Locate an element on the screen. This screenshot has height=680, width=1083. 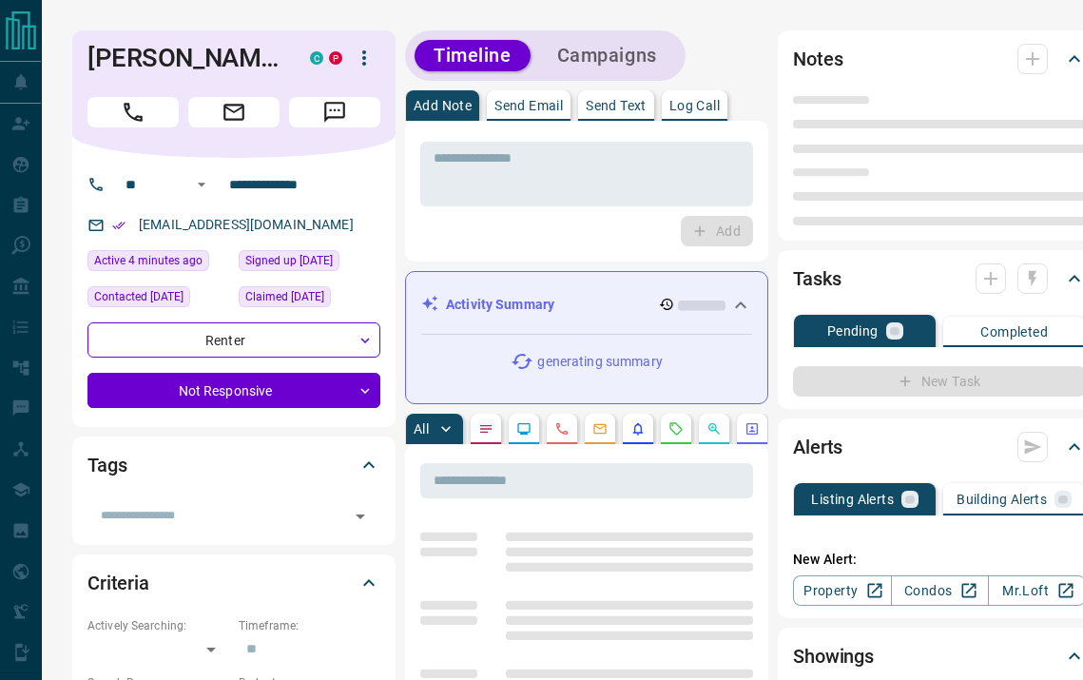
p: All is located at coordinates (421, 429).